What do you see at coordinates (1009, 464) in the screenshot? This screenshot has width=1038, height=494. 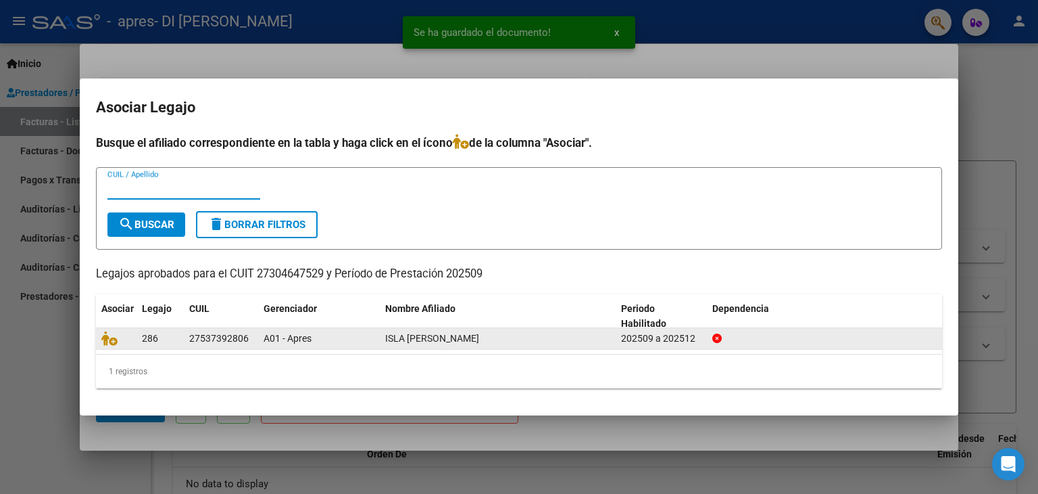 I see `div: Open Intercom Messenger` at bounding box center [1009, 464].